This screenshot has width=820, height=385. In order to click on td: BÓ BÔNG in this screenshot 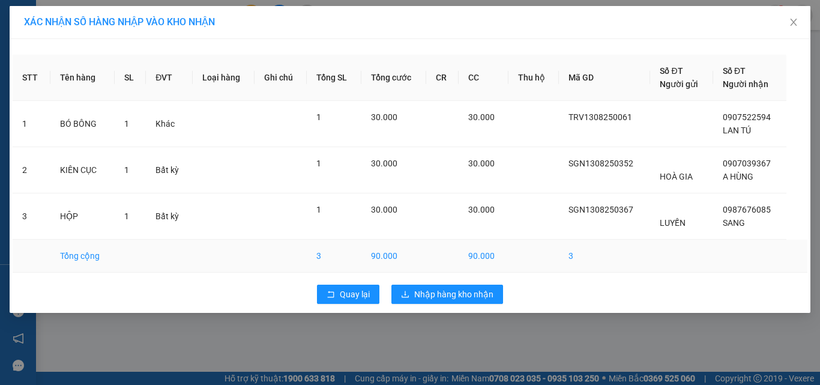, I will do `click(82, 124)`.